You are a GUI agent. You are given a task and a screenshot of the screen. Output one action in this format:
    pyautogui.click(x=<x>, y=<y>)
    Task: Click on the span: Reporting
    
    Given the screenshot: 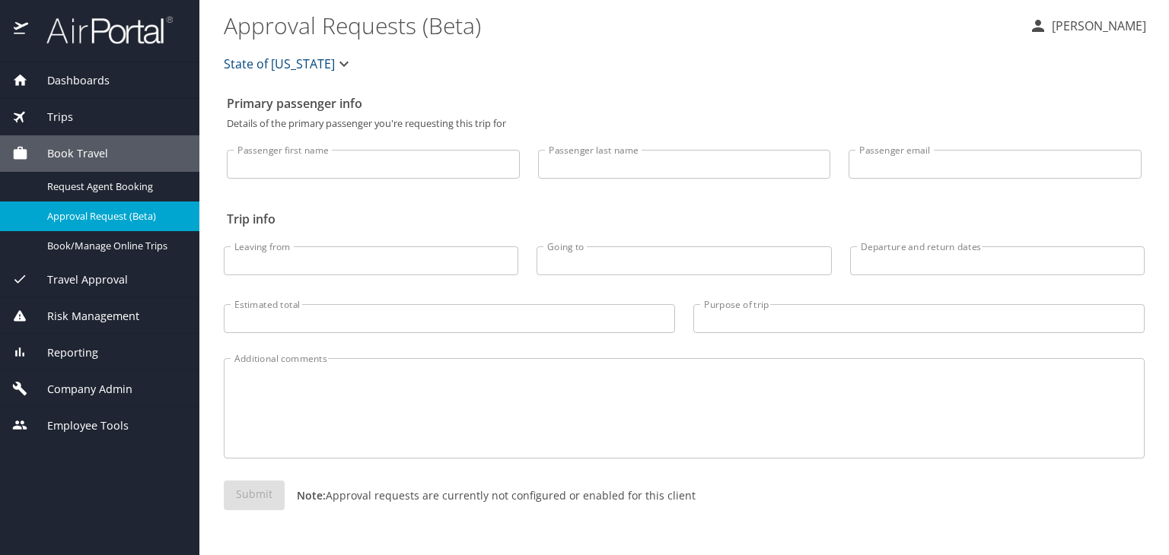 What is the action you would take?
    pyautogui.click(x=63, y=353)
    